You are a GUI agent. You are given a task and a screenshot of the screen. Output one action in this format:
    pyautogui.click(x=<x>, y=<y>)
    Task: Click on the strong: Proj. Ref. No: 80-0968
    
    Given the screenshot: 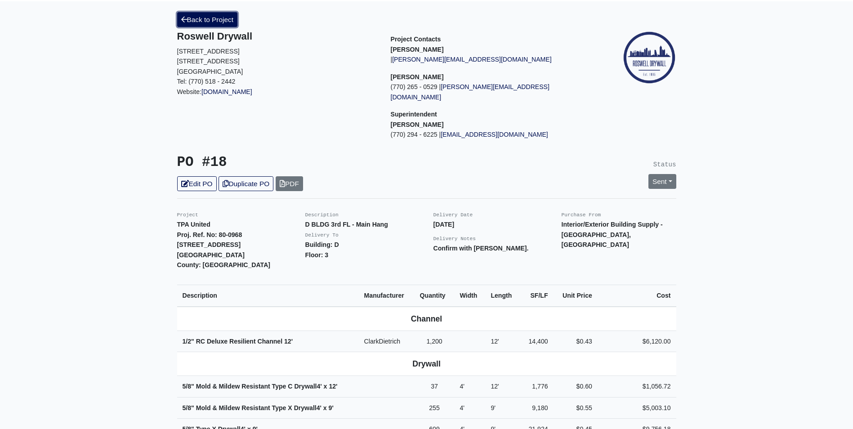 What is the action you would take?
    pyautogui.click(x=210, y=235)
    